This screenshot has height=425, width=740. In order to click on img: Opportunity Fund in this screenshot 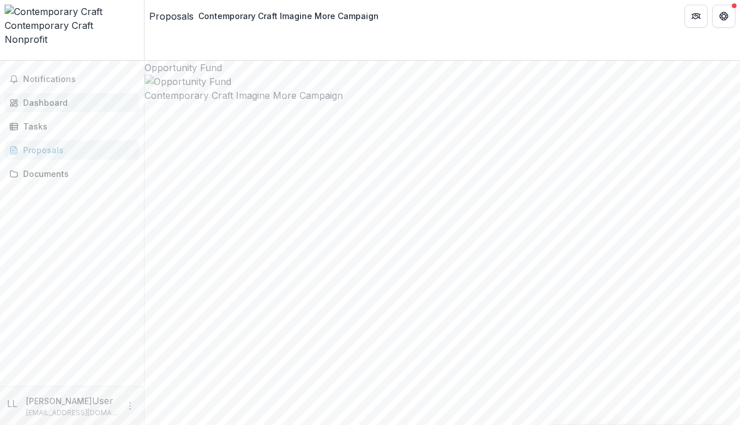, I will do `click(442, 82)`.